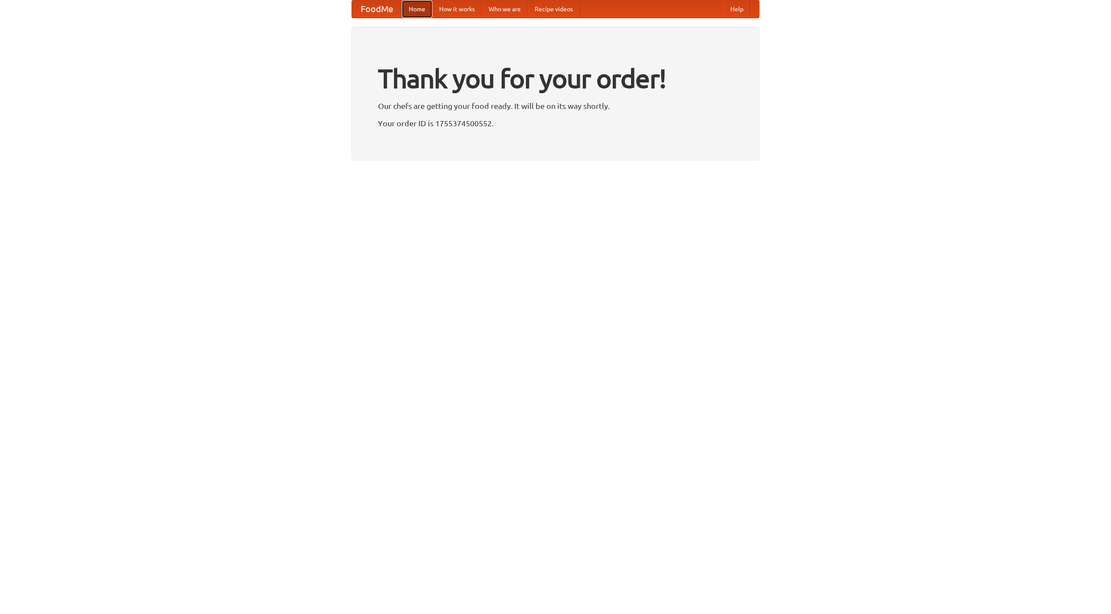 This screenshot has width=1111, height=614. I want to click on a: Home, so click(417, 9).